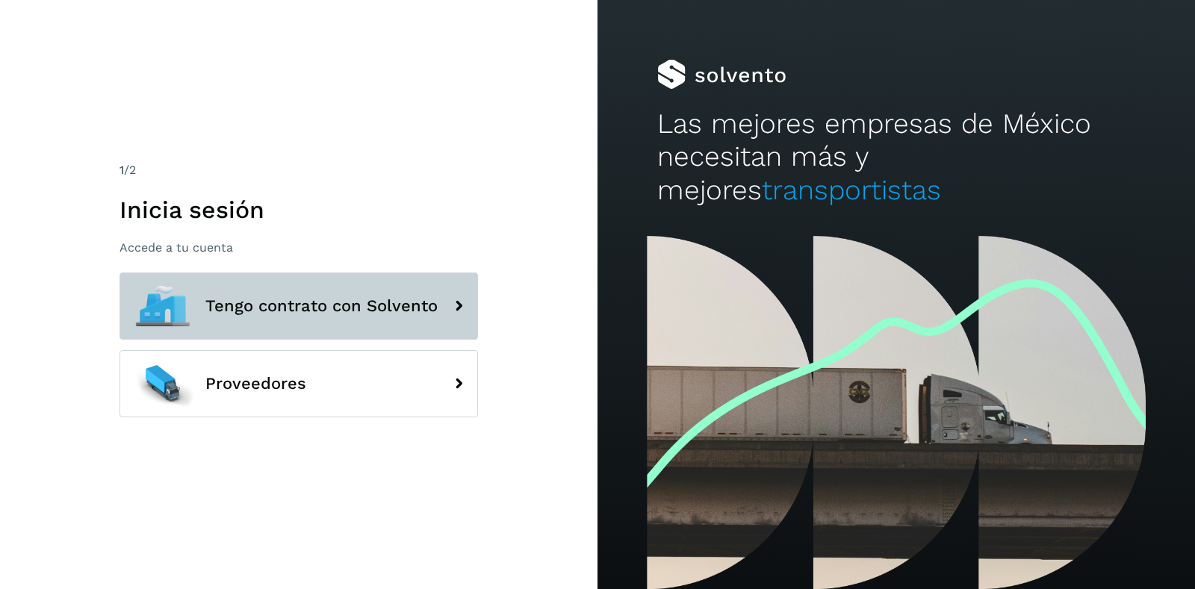  Describe the element at coordinates (299, 247) in the screenshot. I see `p: Accede a tu cuenta` at that location.